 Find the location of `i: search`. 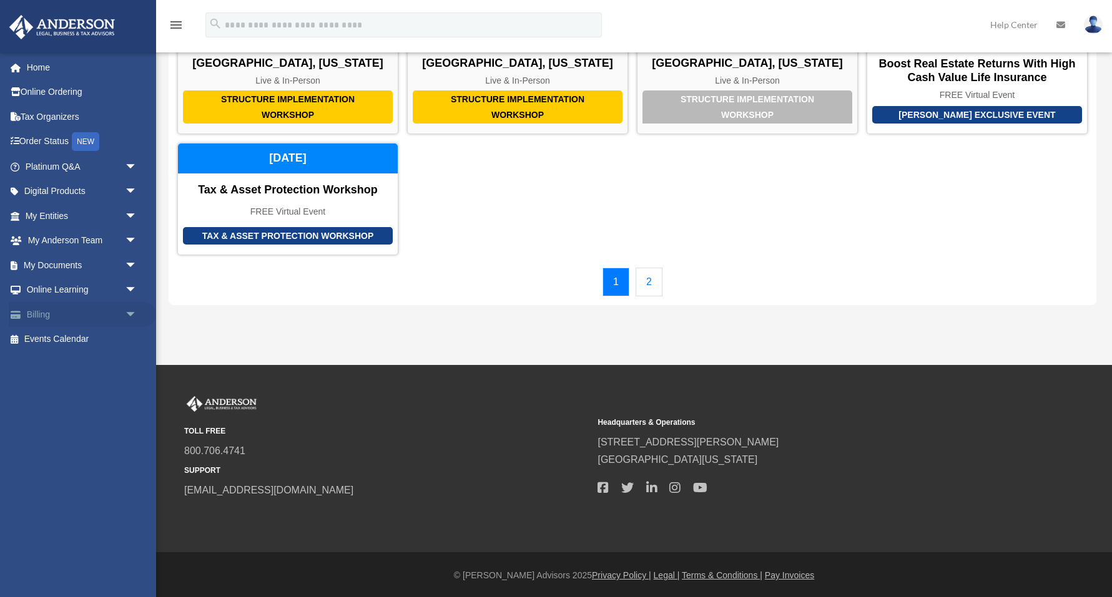

i: search is located at coordinates (215, 24).